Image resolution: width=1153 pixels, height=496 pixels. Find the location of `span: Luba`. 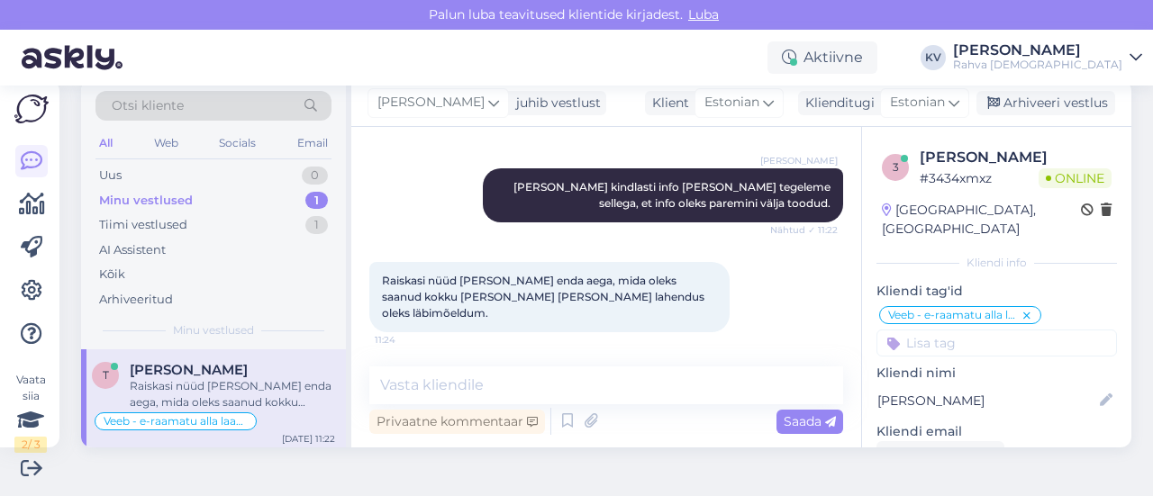

span: Luba is located at coordinates (704, 14).